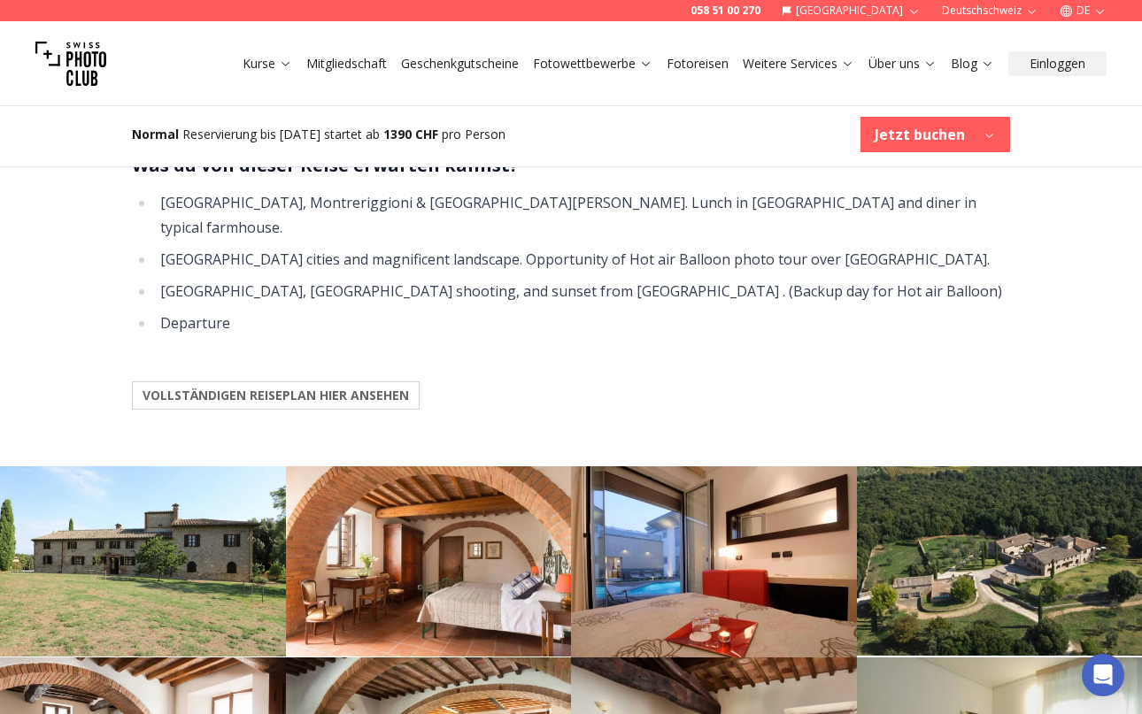 Image resolution: width=1142 pixels, height=714 pixels. What do you see at coordinates (346, 64) in the screenshot?
I see `a: Mitgliedschaft` at bounding box center [346, 64].